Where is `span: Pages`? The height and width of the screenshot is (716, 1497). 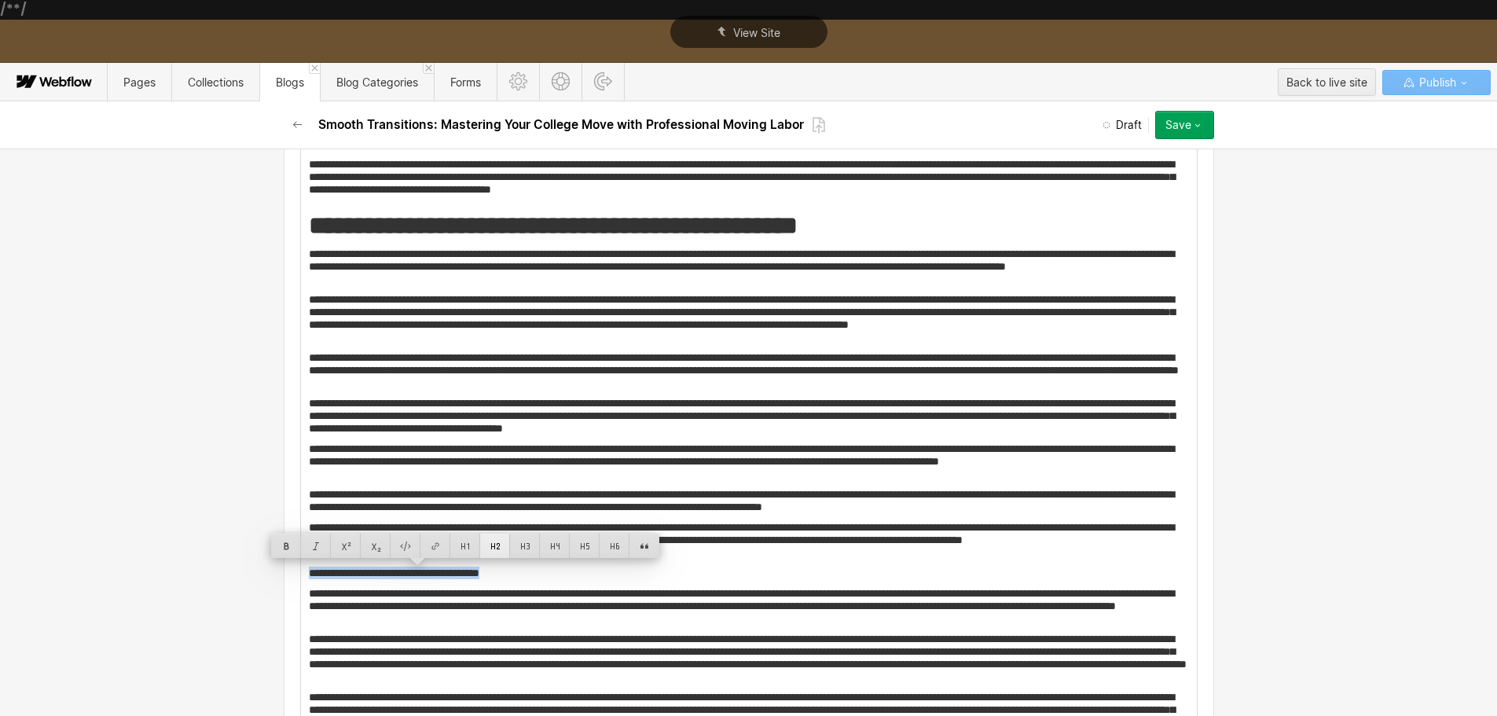
span: Pages is located at coordinates (139, 82).